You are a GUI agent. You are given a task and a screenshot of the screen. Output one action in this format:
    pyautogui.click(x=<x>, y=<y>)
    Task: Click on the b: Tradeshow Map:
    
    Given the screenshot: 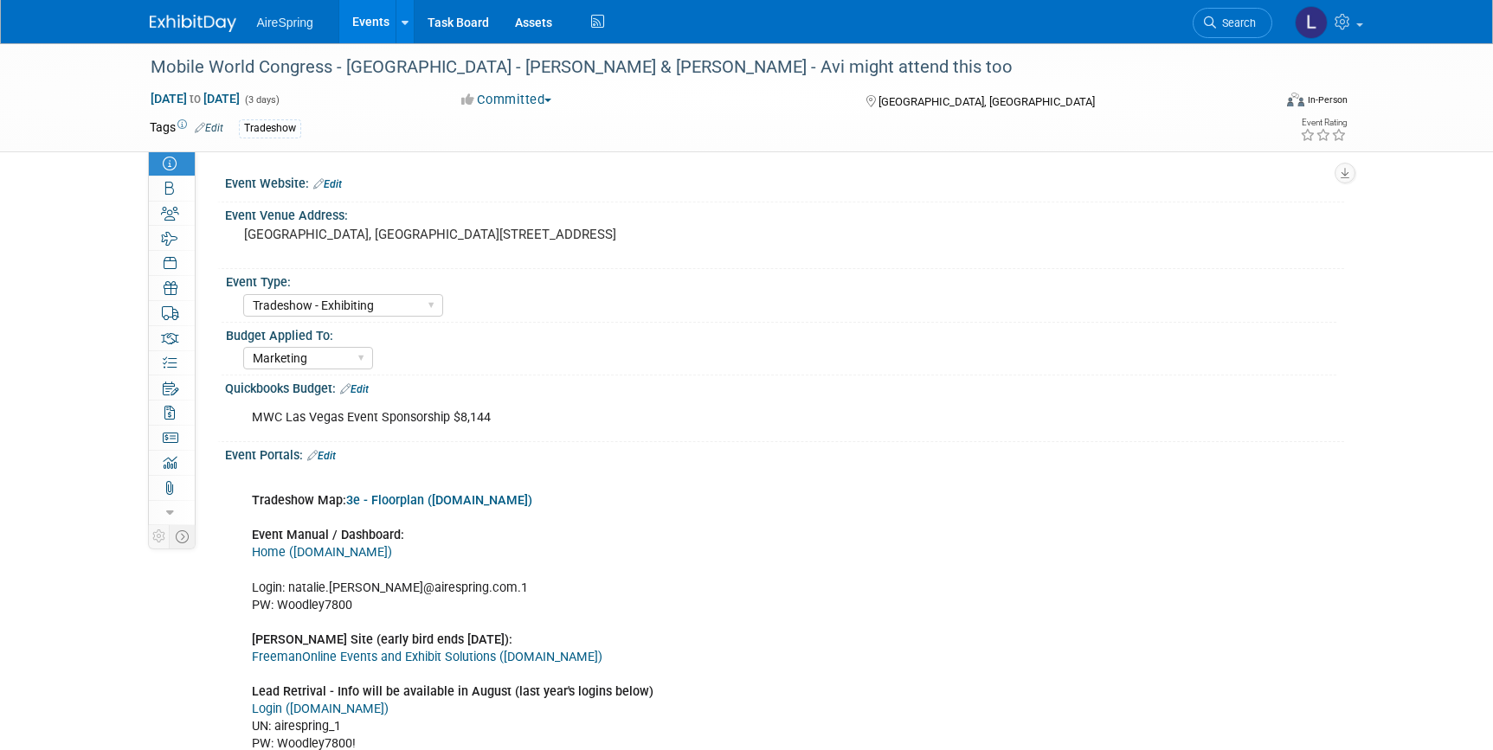 What is the action you would take?
    pyautogui.click(x=392, y=500)
    